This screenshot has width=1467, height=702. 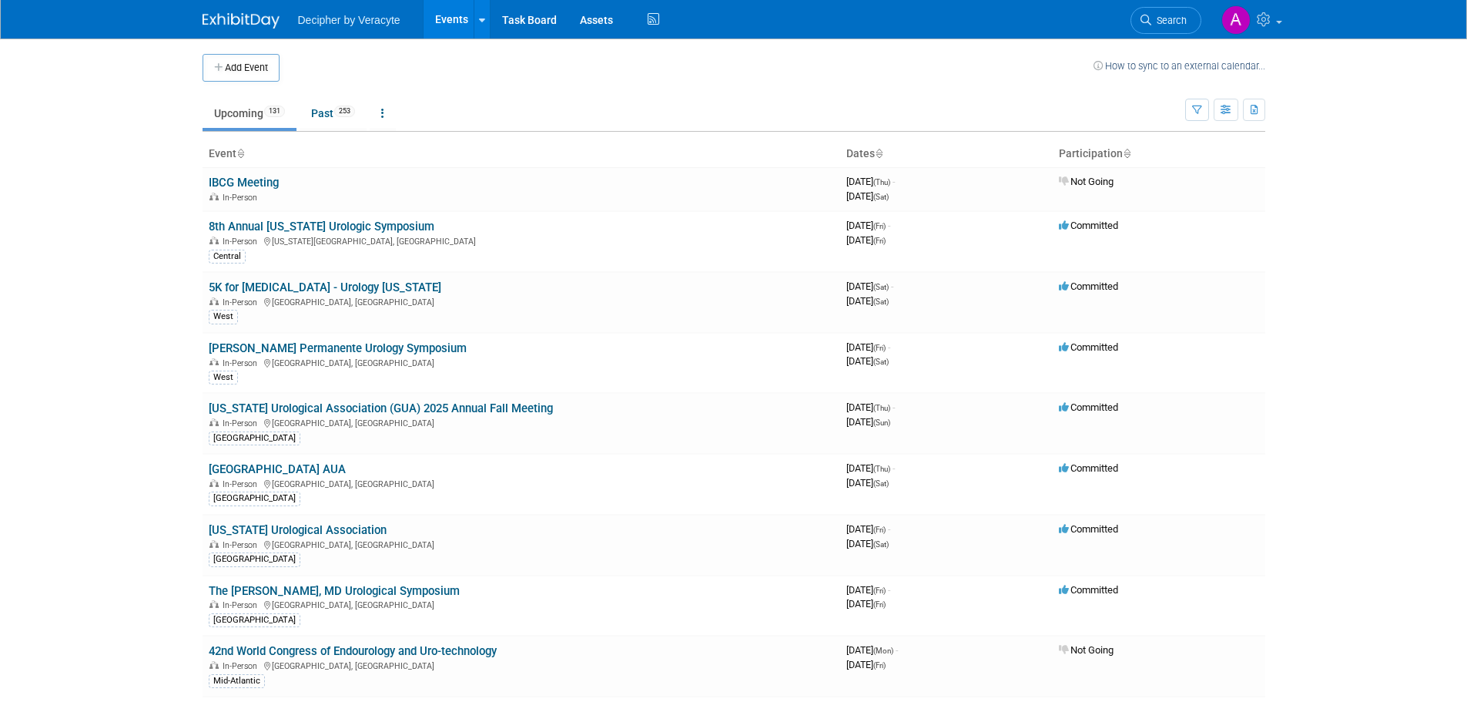 What do you see at coordinates (241, 21) in the screenshot?
I see `img: ExhibitDay` at bounding box center [241, 21].